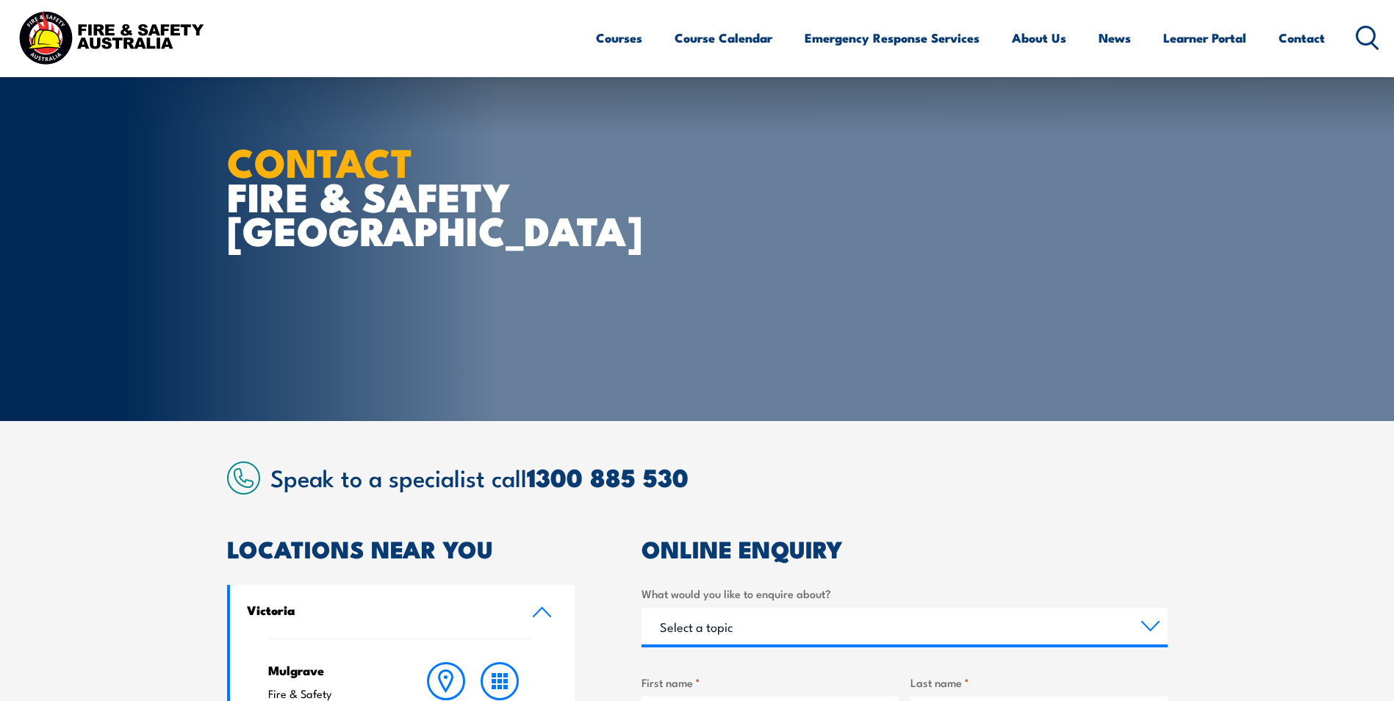 This screenshot has width=1394, height=701. I want to click on a: Victoria, so click(403, 611).